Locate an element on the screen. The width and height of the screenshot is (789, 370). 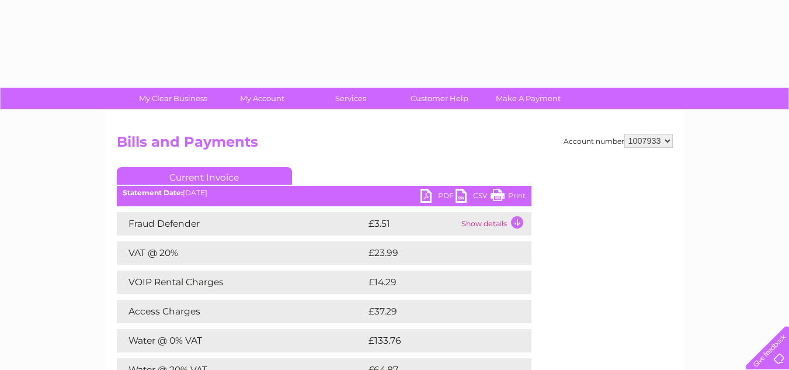
a: Print is located at coordinates (508, 197).